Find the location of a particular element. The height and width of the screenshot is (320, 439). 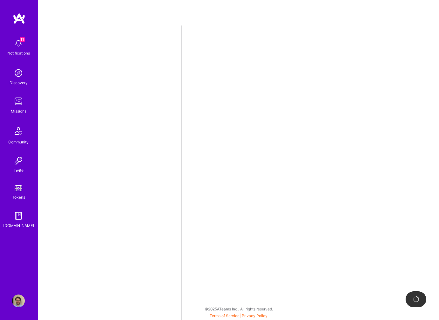

img: discovery is located at coordinates (18, 73).